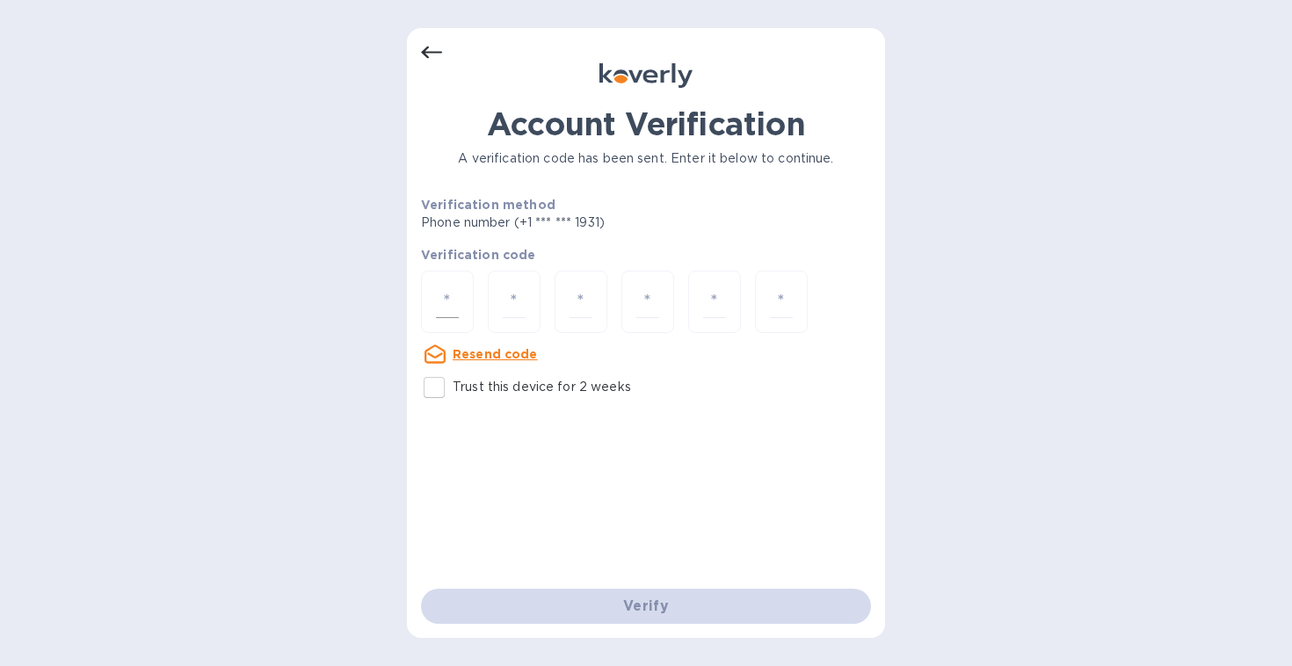  What do you see at coordinates (541, 387) in the screenshot?
I see `p: Trust this device for 2 weeks` at bounding box center [541, 387].